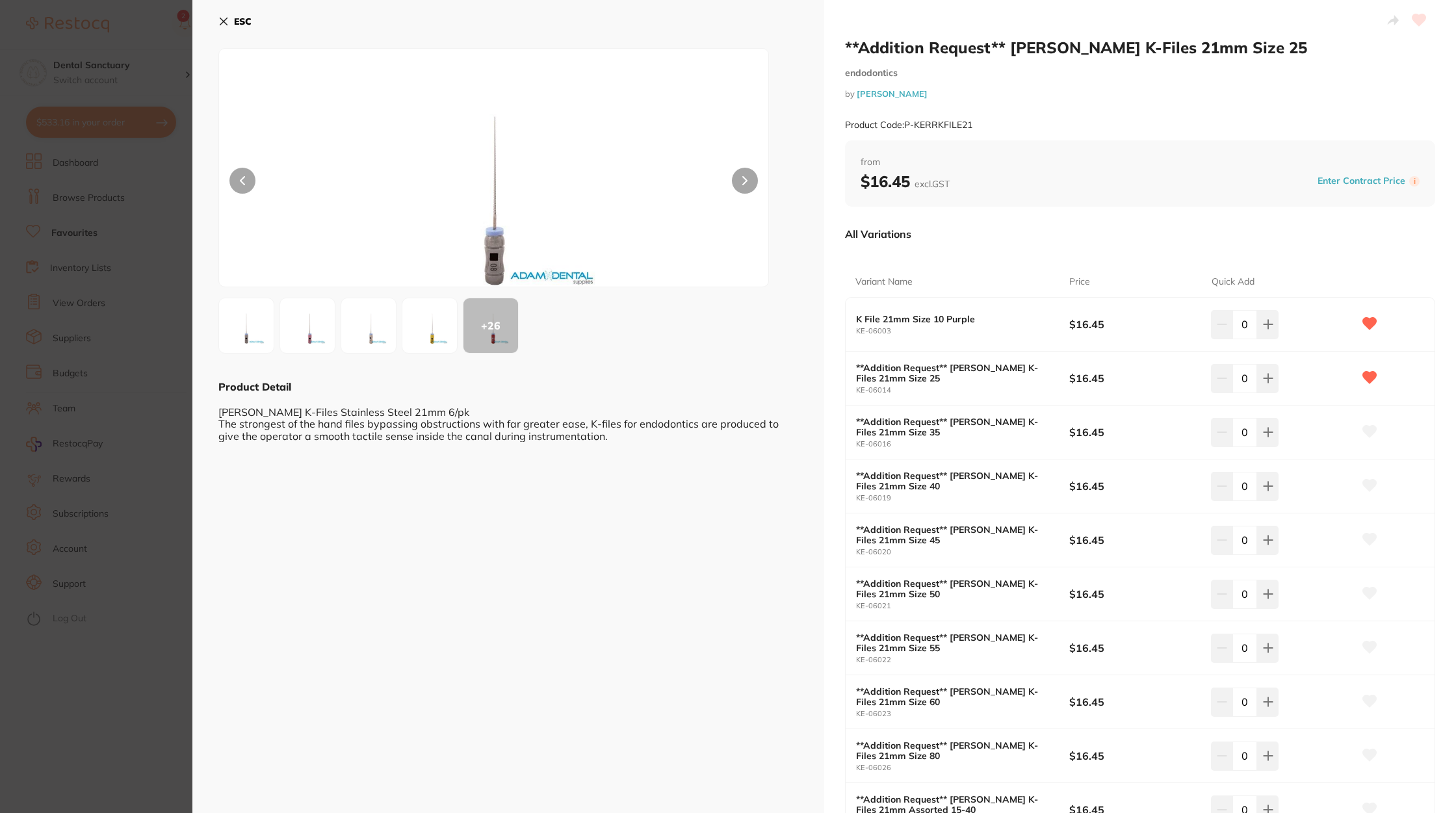  I want to click on p: Variant Name, so click(884, 282).